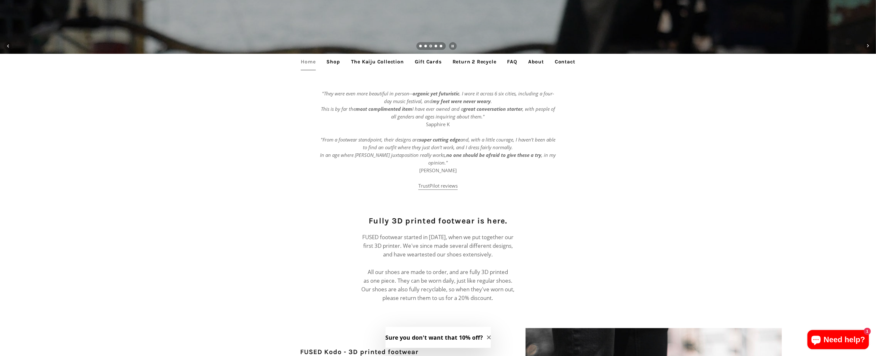 This screenshot has width=876, height=356. Describe the element at coordinates (333, 62) in the screenshot. I see `a: Shop` at that location.